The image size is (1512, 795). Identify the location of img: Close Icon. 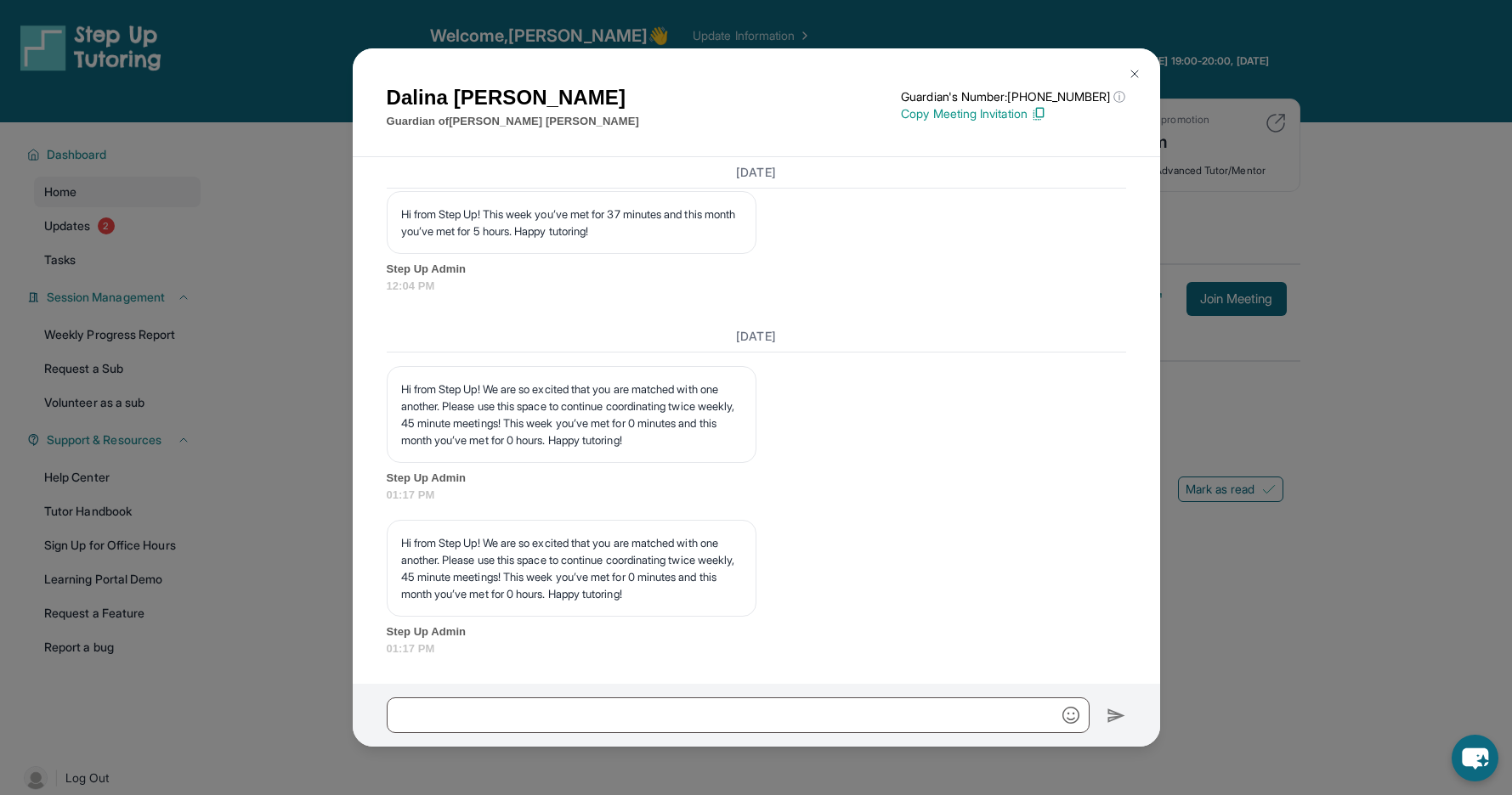
(1135, 74).